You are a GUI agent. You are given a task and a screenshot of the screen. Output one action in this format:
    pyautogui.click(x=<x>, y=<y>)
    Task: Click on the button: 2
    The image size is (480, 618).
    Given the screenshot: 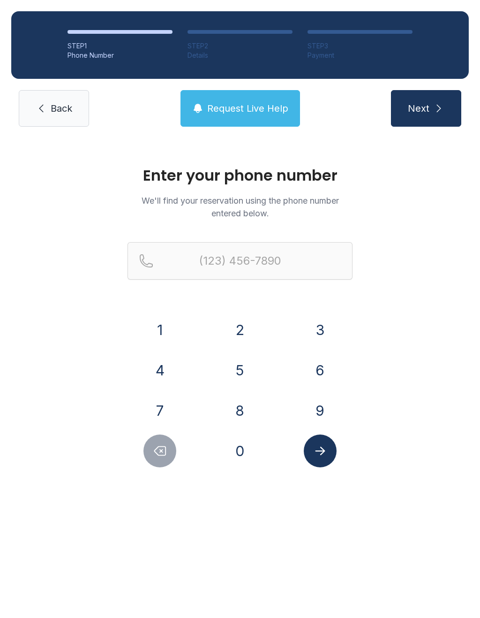 What is the action you would take?
    pyautogui.click(x=240, y=330)
    